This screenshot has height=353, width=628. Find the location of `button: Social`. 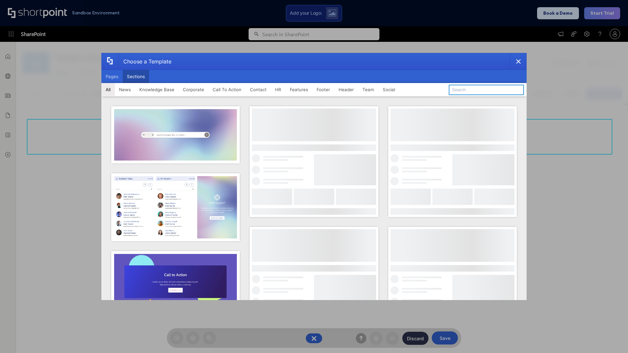

button: Social is located at coordinates (389, 90).